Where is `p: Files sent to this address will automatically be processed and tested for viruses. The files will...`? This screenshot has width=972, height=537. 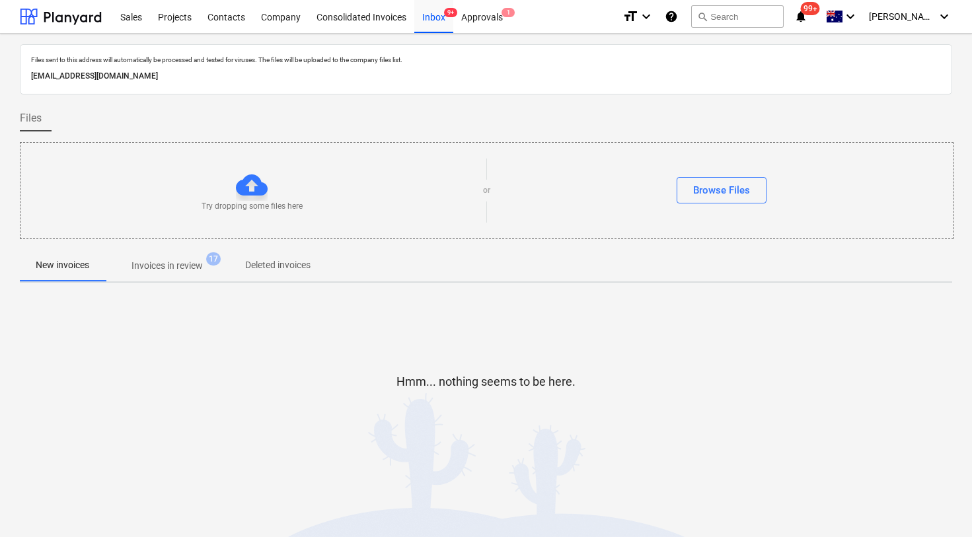
p: Files sent to this address will automatically be processed and tested for viruses. The files will... is located at coordinates (486, 59).